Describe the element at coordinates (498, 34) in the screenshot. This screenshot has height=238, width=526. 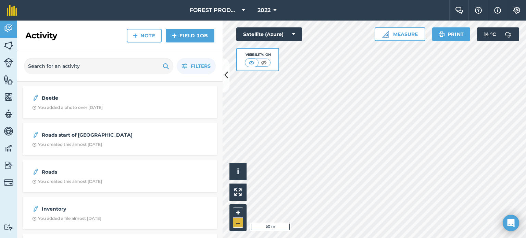
I see `button: 14 °C` at that location.